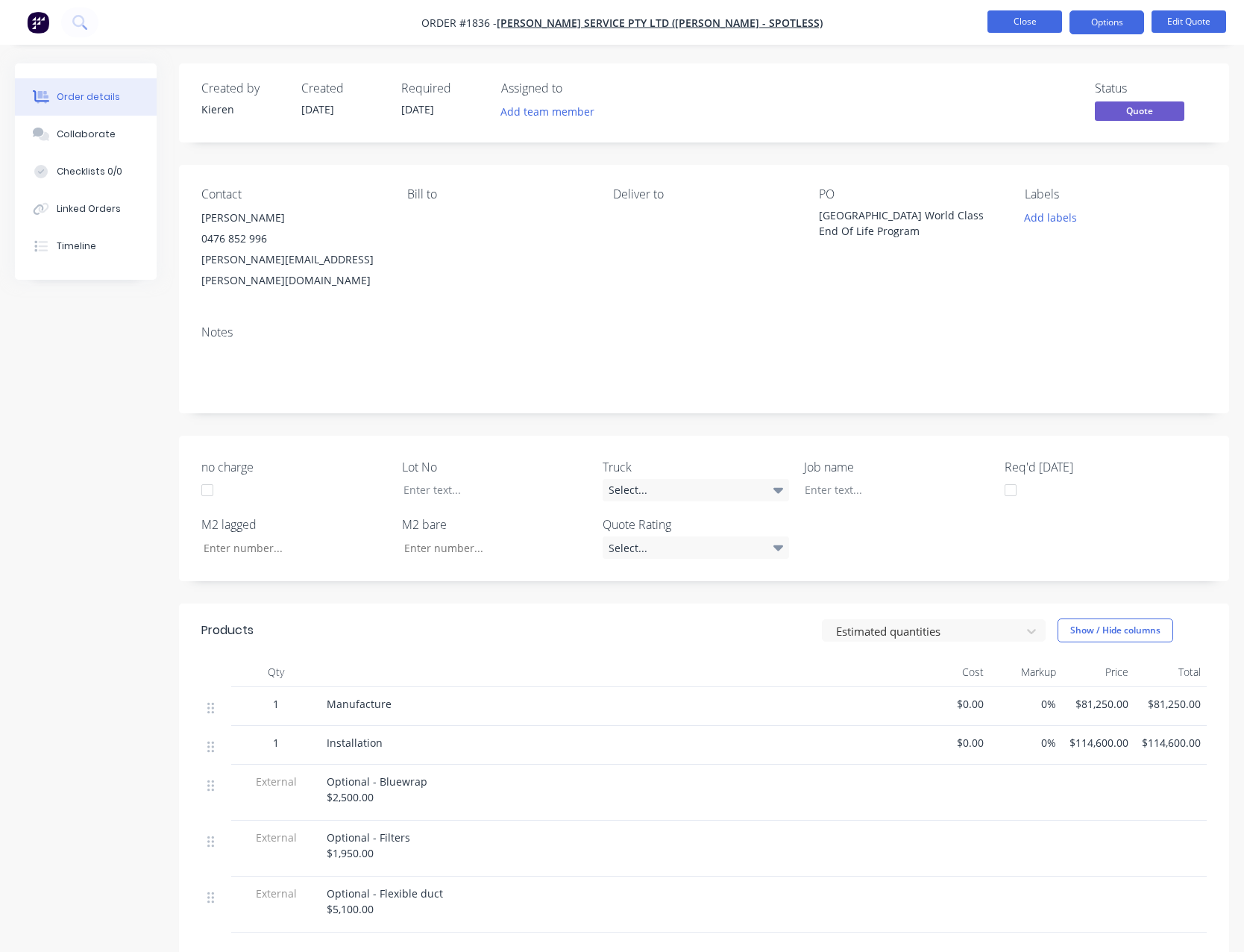  Describe the element at coordinates (86, 209) in the screenshot. I see `button: Linked Orders` at that location.